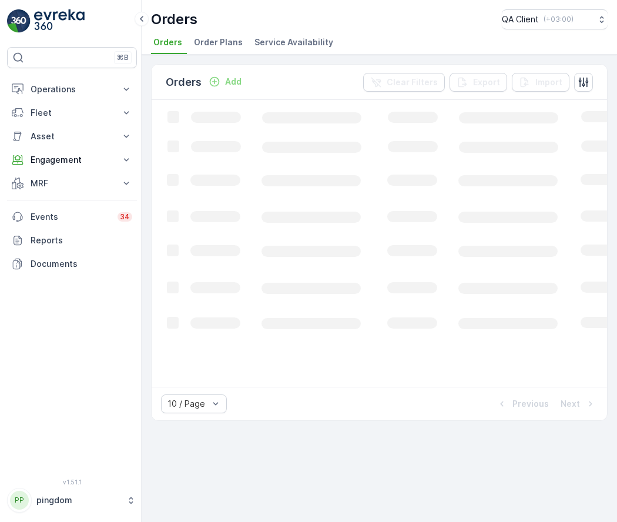 This screenshot has width=617, height=522. Describe the element at coordinates (72, 240) in the screenshot. I see `a: Reports` at that location.